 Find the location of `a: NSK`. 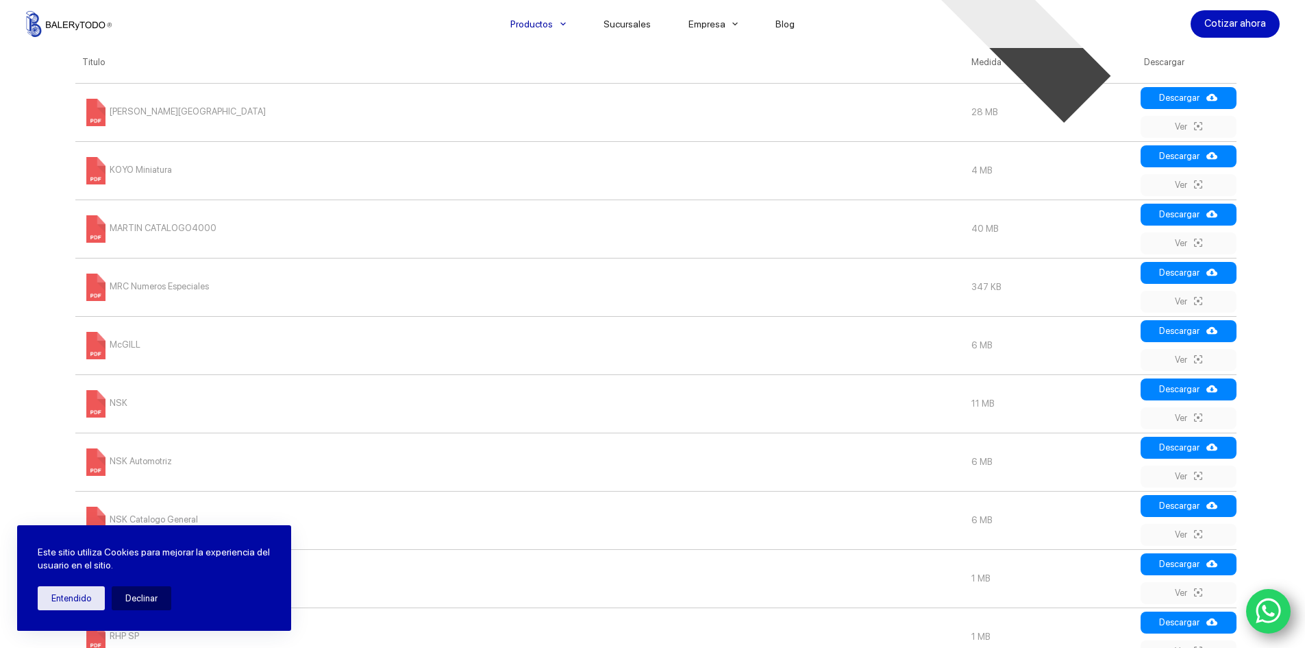

a: NSK is located at coordinates (105, 402).